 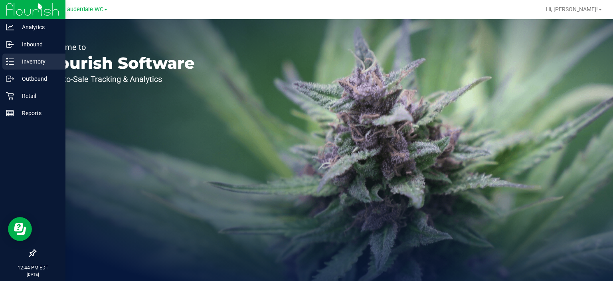 I want to click on p: Analytics, so click(x=38, y=27).